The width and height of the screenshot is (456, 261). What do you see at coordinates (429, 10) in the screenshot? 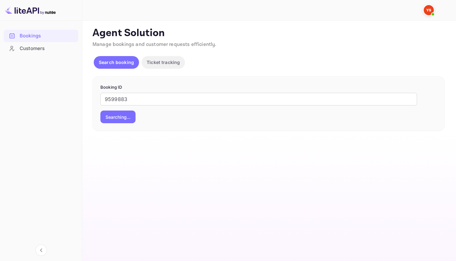
I see `img: Yandex Support` at bounding box center [429, 10].